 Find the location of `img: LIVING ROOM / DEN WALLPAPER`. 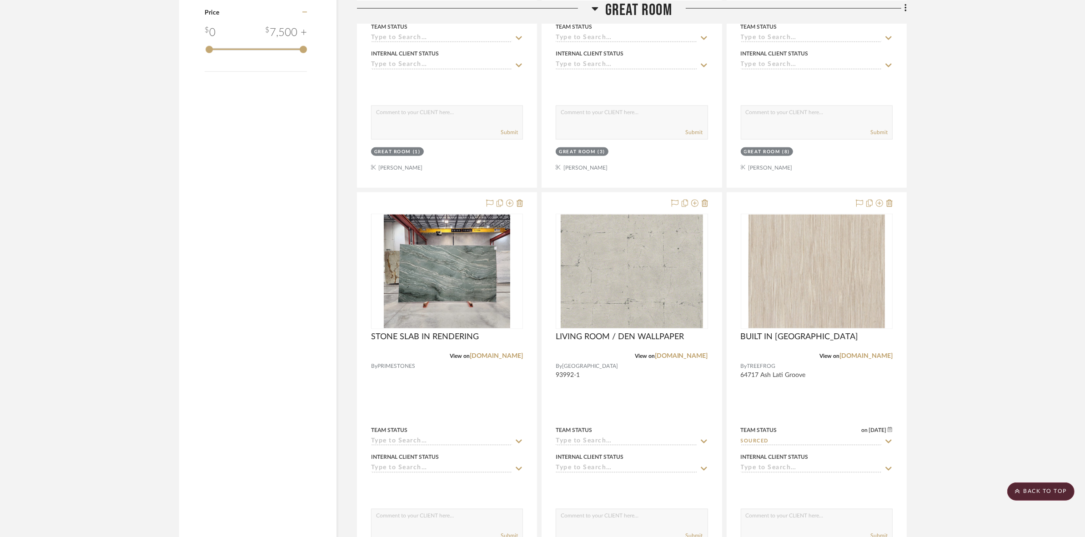

img: LIVING ROOM / DEN WALLPAPER is located at coordinates (632, 272).